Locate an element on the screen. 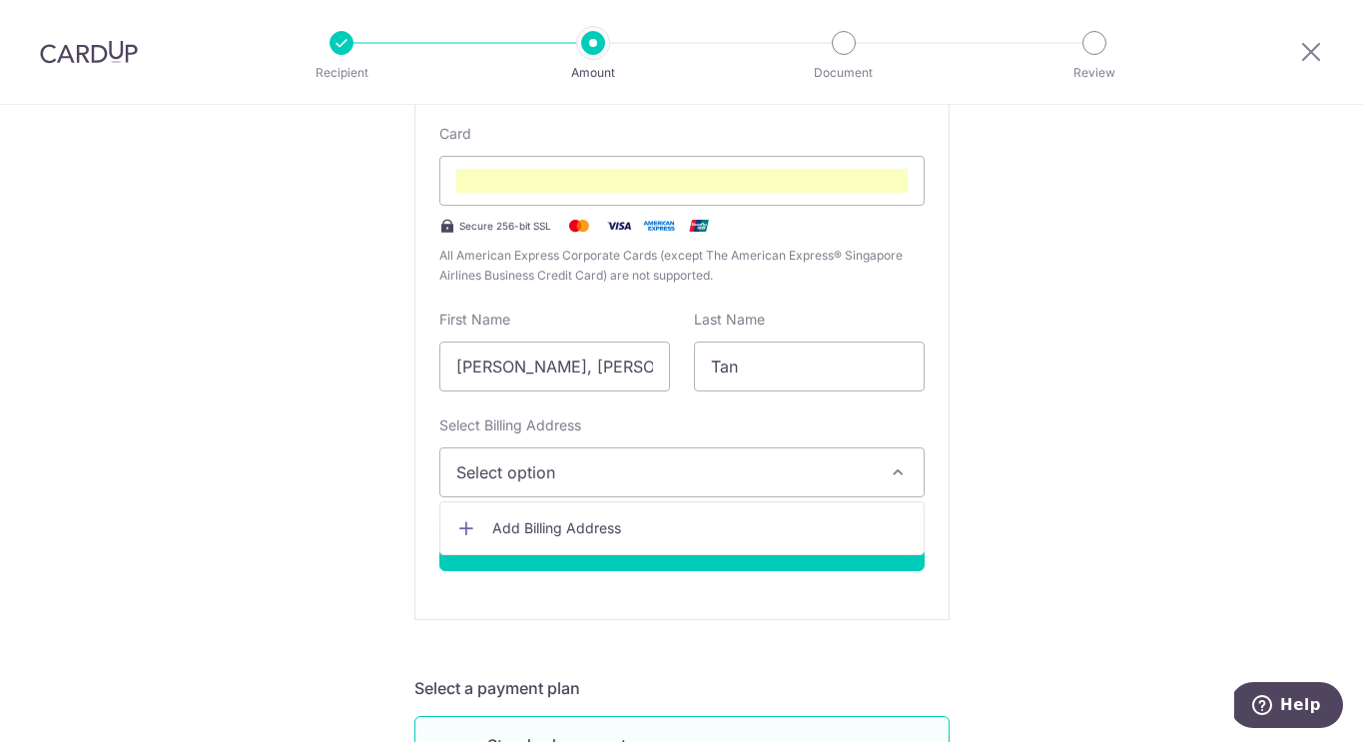 This screenshot has height=742, width=1363. a: Add Billing Address is located at coordinates (682, 528).